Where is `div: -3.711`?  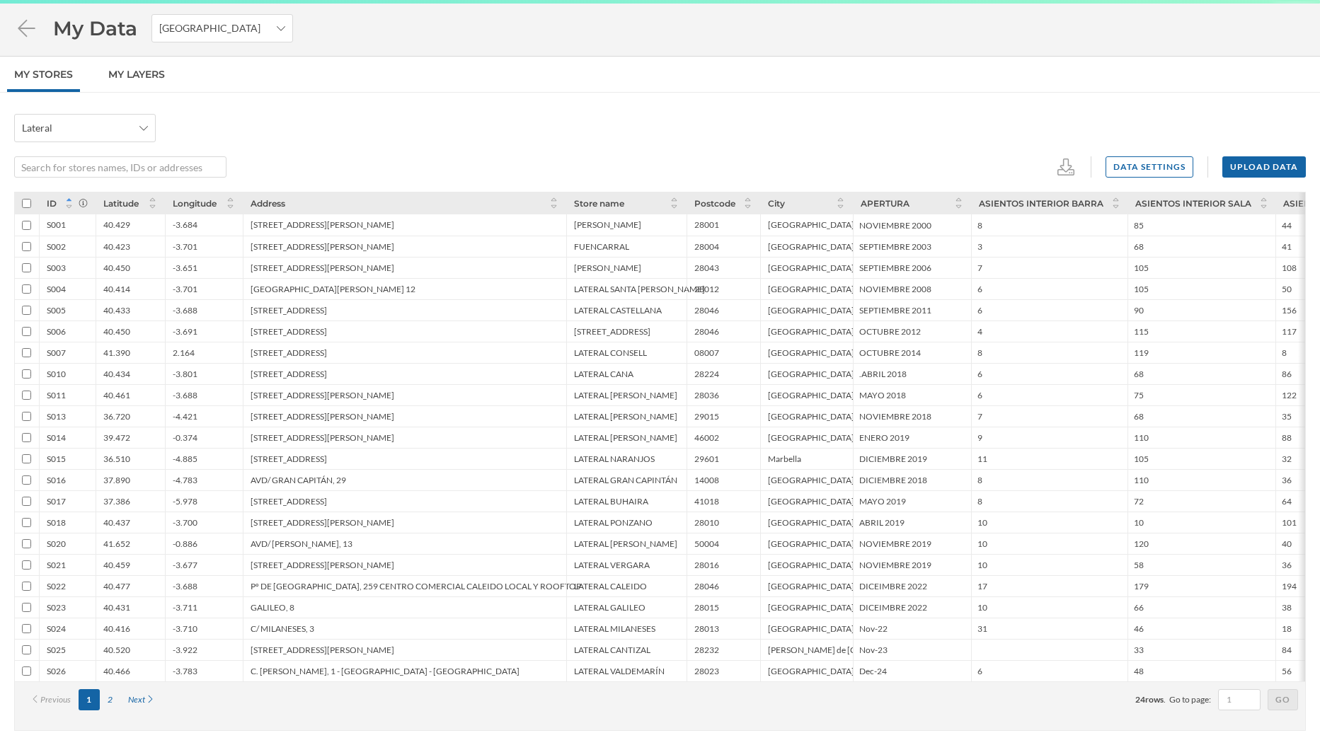
div: -3.711 is located at coordinates (185, 607).